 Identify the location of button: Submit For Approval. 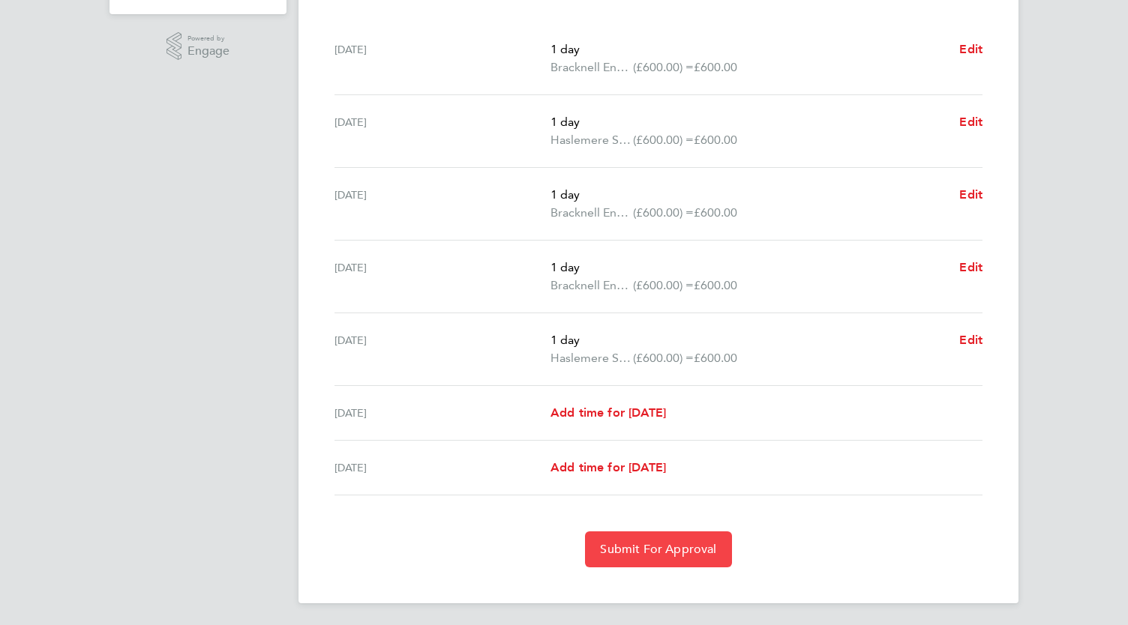
(658, 550).